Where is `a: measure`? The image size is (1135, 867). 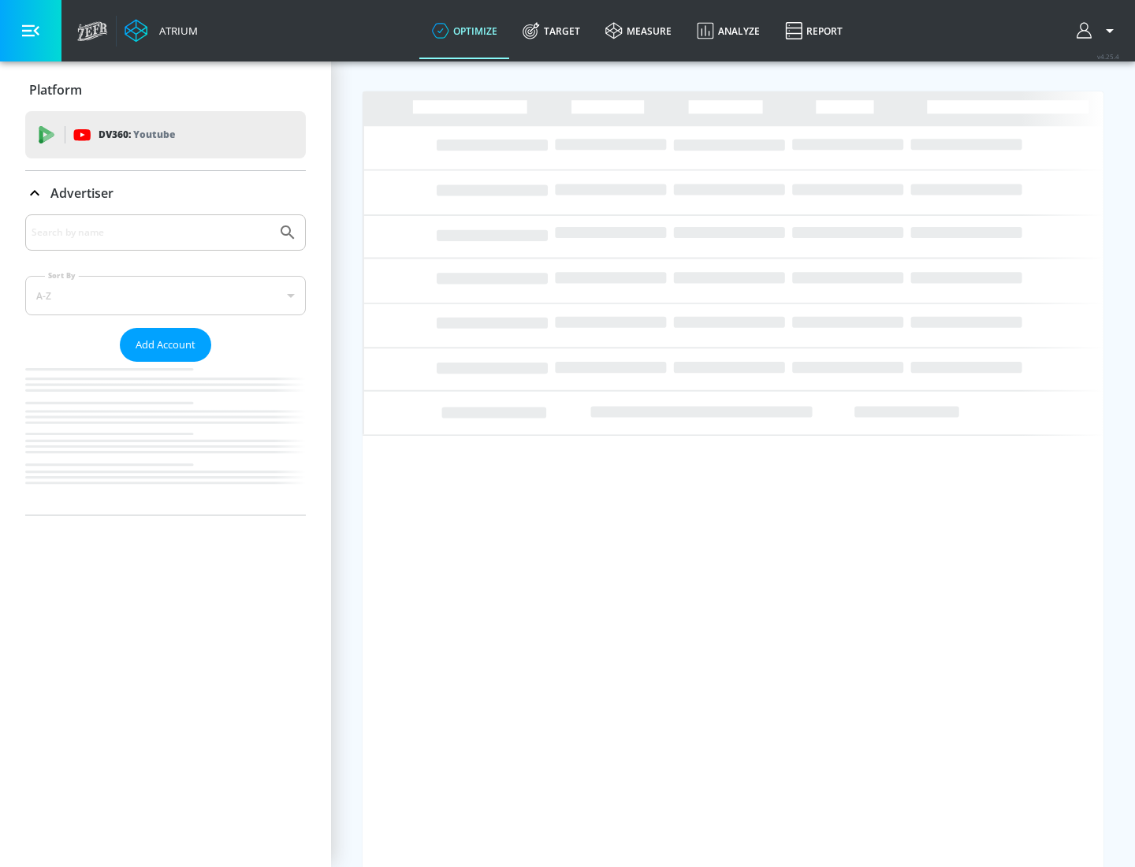
a: measure is located at coordinates (638, 31).